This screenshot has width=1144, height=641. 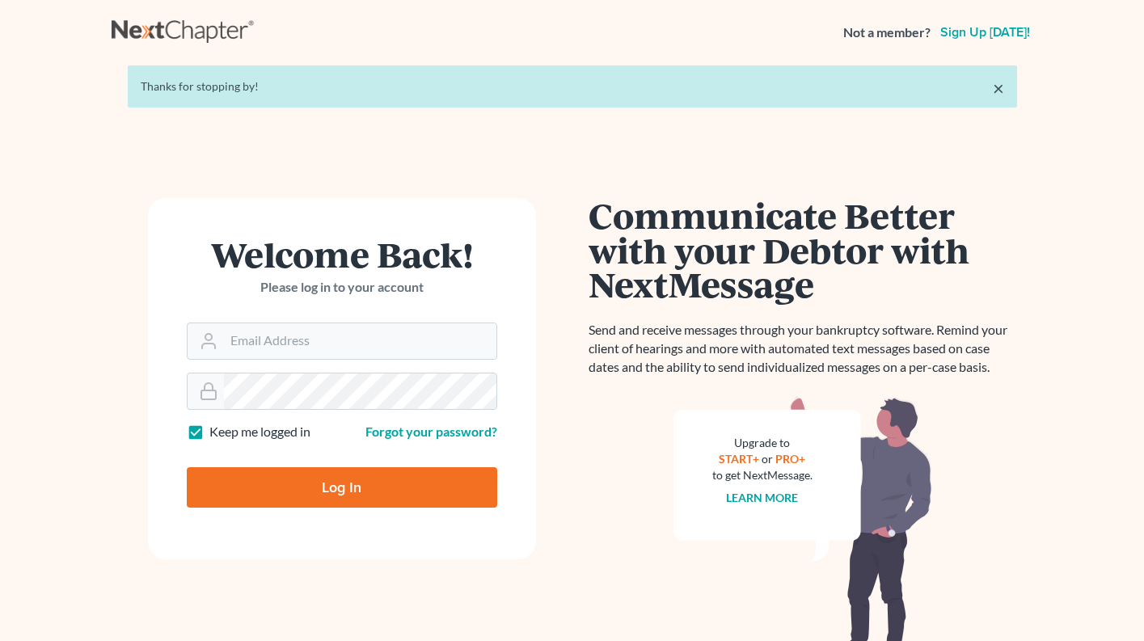 I want to click on p: Send and receive messages through your bankruptcy software. Remind your client of hearings and mo..., so click(x=803, y=349).